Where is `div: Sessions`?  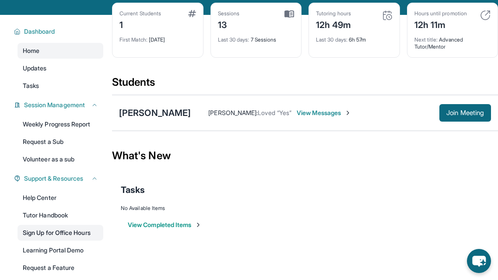
div: Sessions is located at coordinates (229, 14).